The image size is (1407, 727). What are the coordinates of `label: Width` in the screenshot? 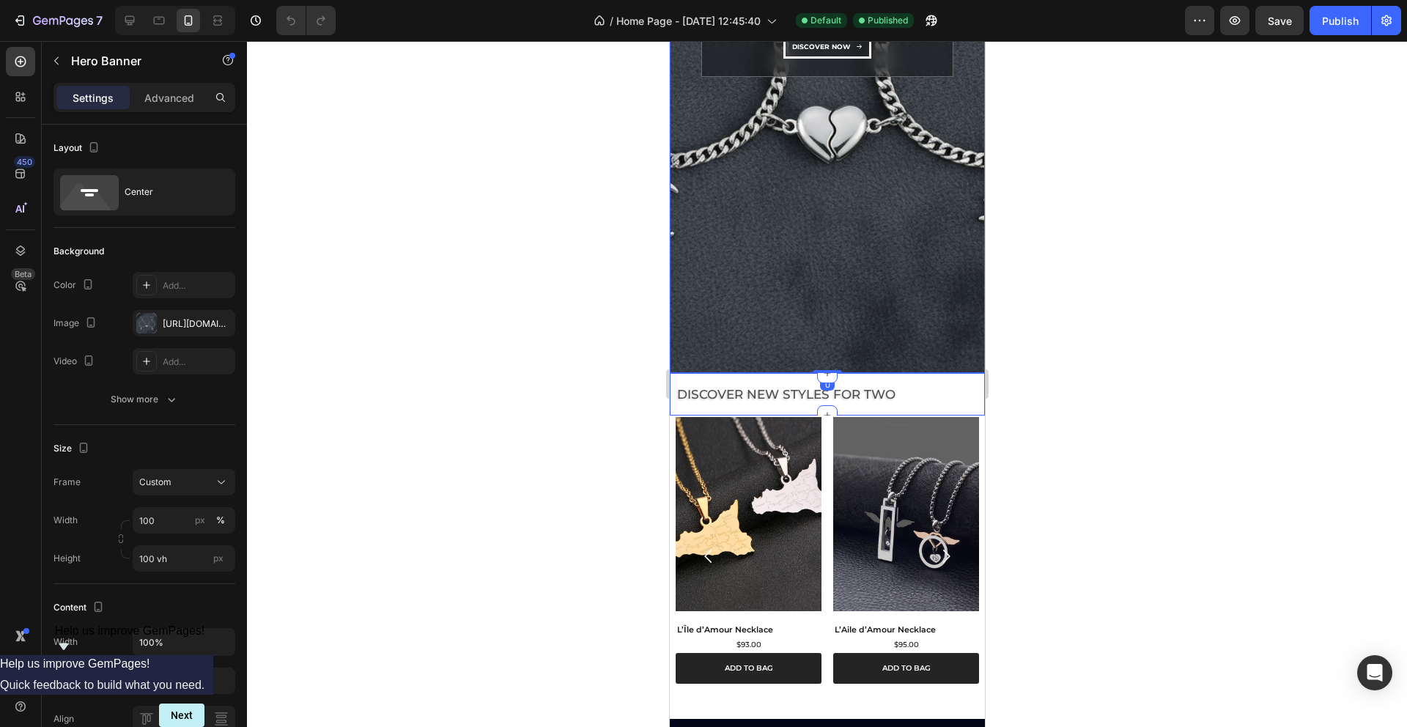 It's located at (65, 520).